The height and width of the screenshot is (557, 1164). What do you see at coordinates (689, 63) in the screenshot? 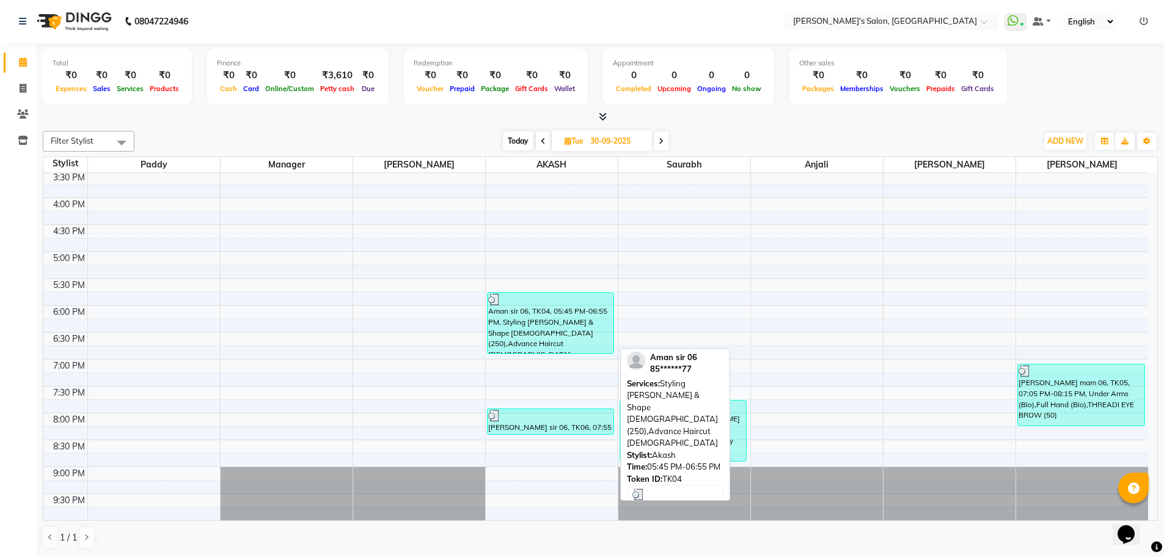
I see `div: Appointment` at bounding box center [689, 63].